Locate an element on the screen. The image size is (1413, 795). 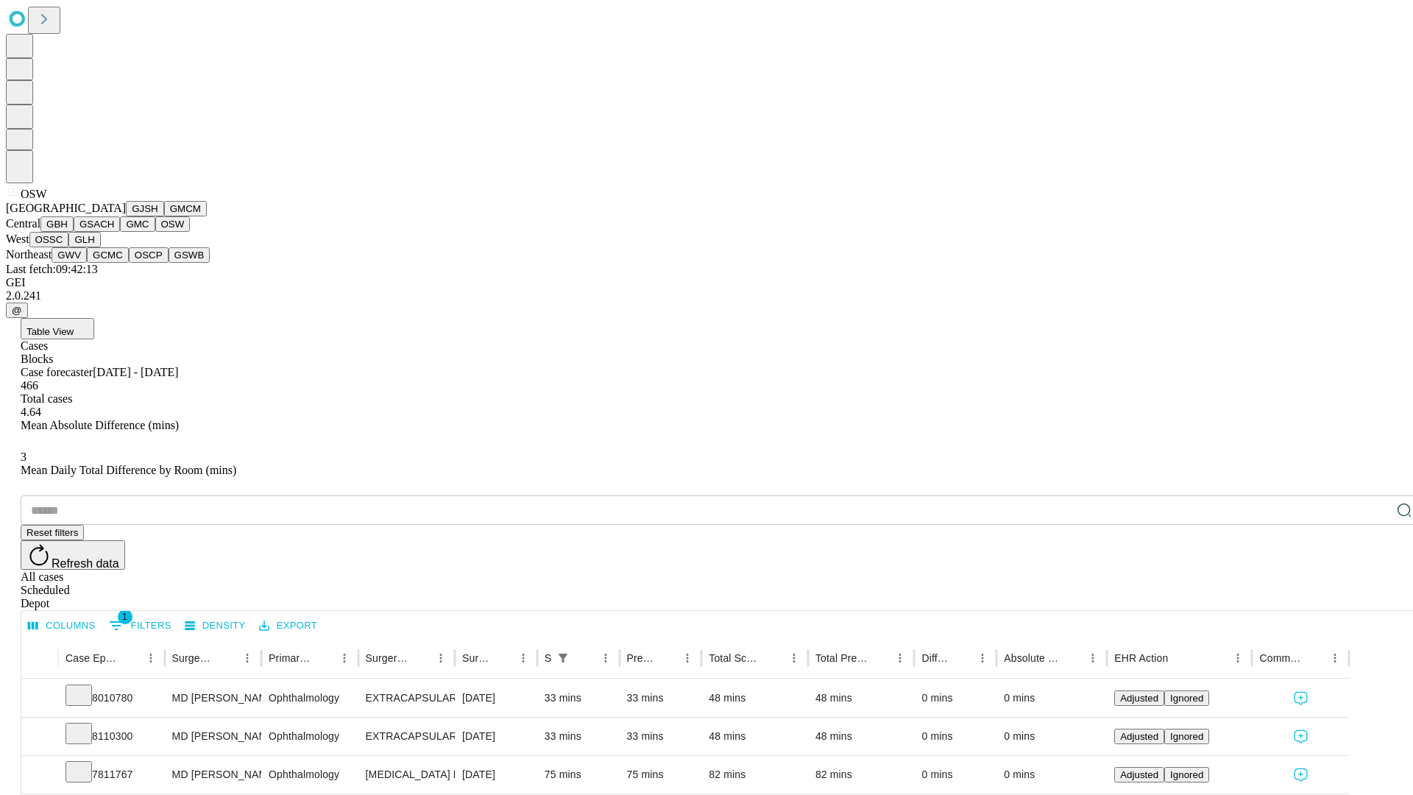
span: Central is located at coordinates (23, 223).